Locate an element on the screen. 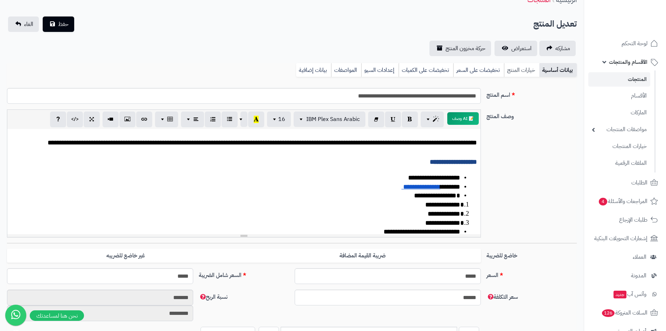 The height and width of the screenshot is (331, 666). span: المدونة is located at coordinates (639, 275).